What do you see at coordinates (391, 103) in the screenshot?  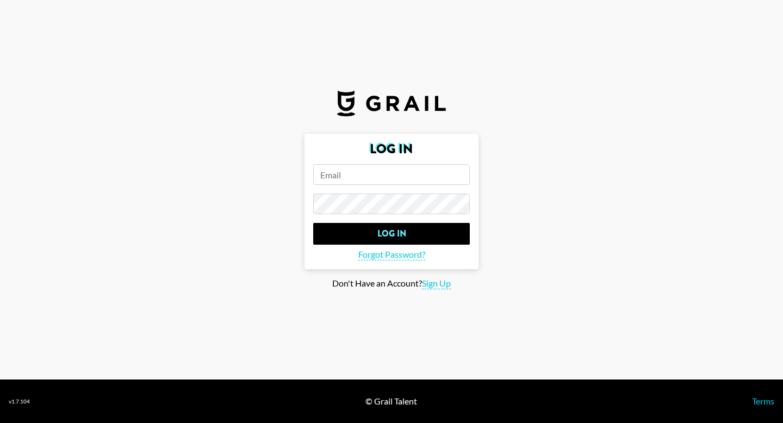 I see `img: Grail Talent Logo` at bounding box center [391, 103].